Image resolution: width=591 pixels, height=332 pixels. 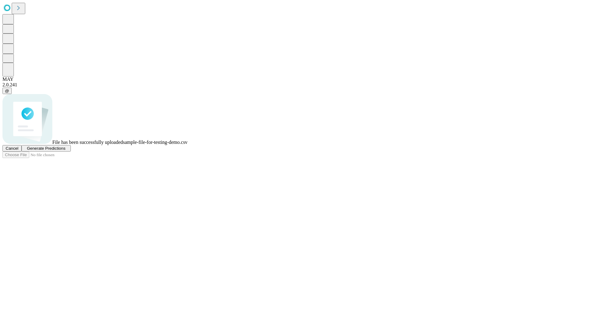 What do you see at coordinates (296, 79) in the screenshot?
I see `div: MAY` at bounding box center [296, 79].